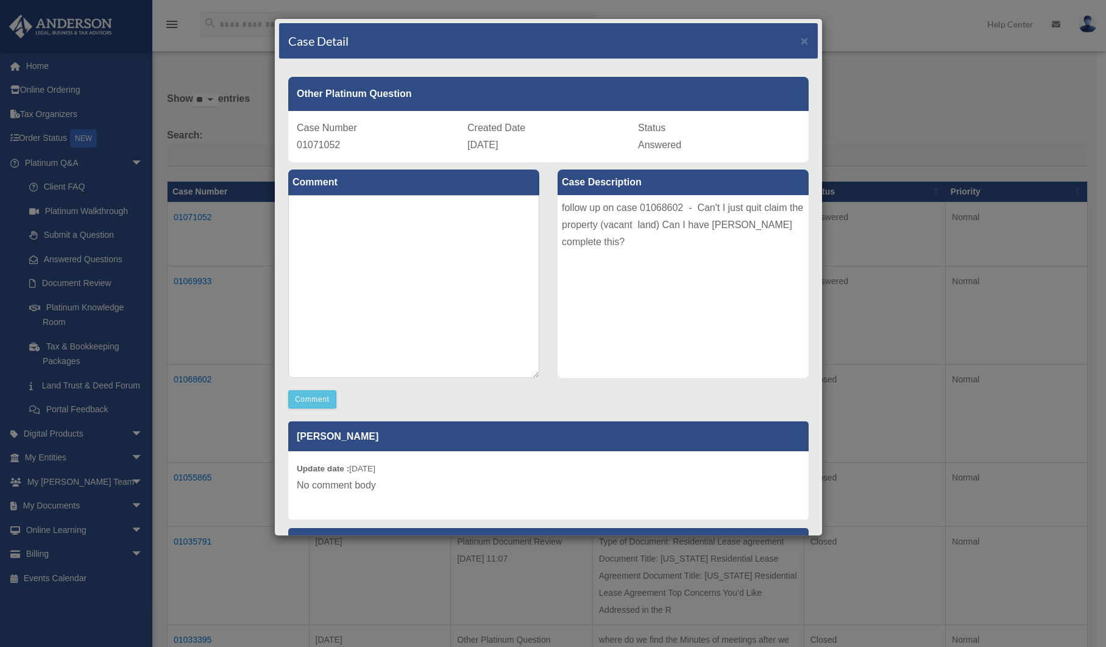 This screenshot has height=647, width=1106. I want to click on span: Created Date, so click(496, 127).